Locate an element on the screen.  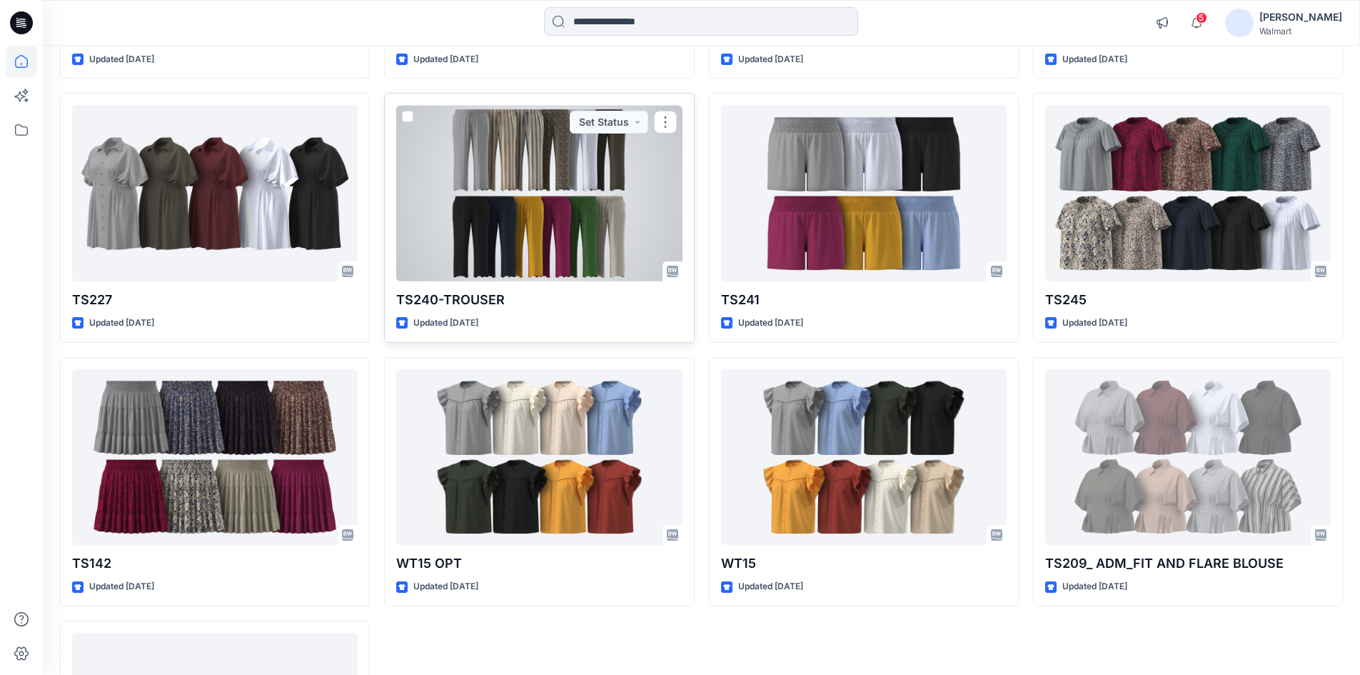
span: 5 is located at coordinates (1201, 18).